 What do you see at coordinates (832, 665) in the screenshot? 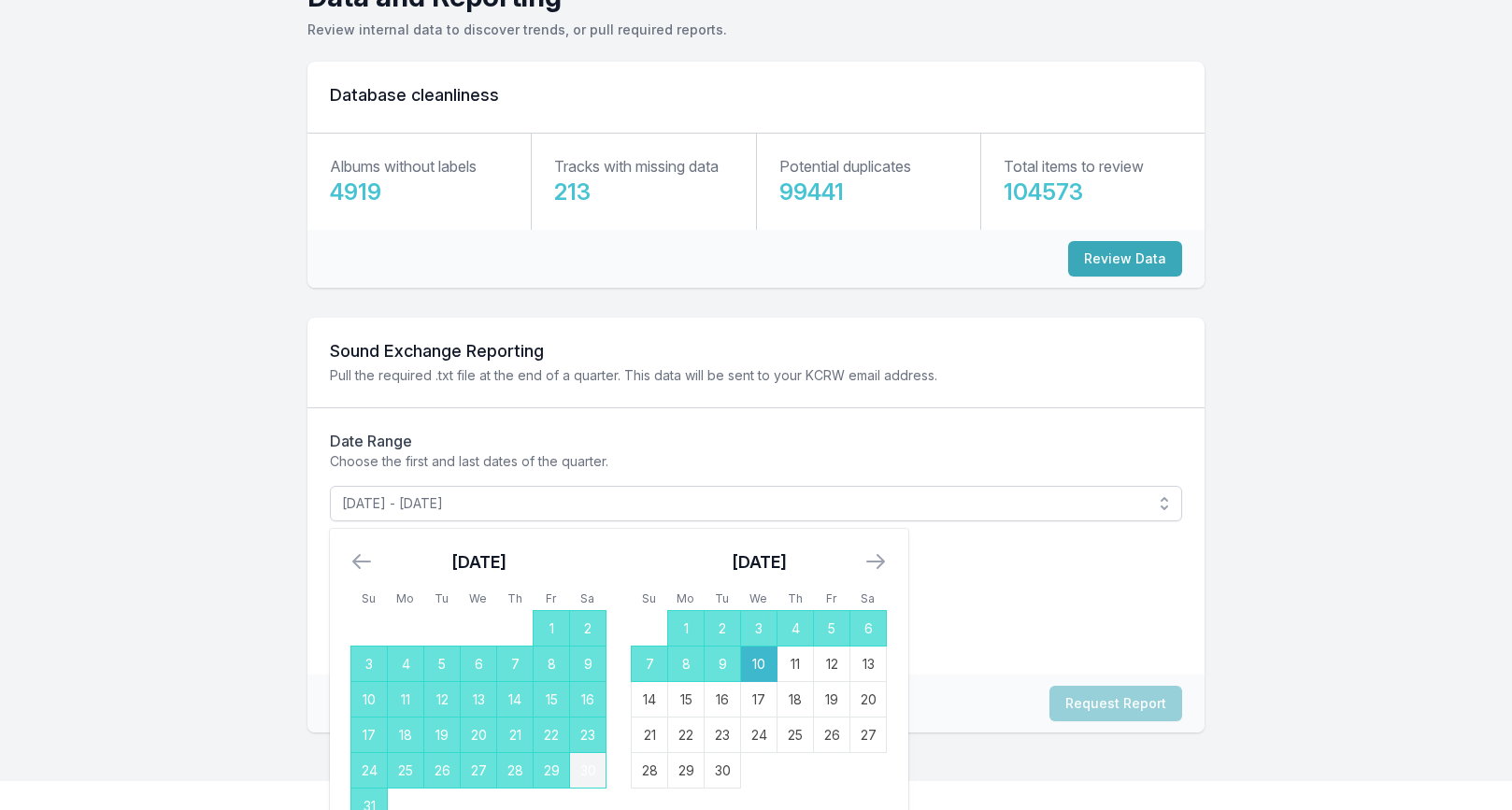
I see `td: Choose Friday, September 12, 2025 as your check-in date. It’s available.` at bounding box center [832, 665].